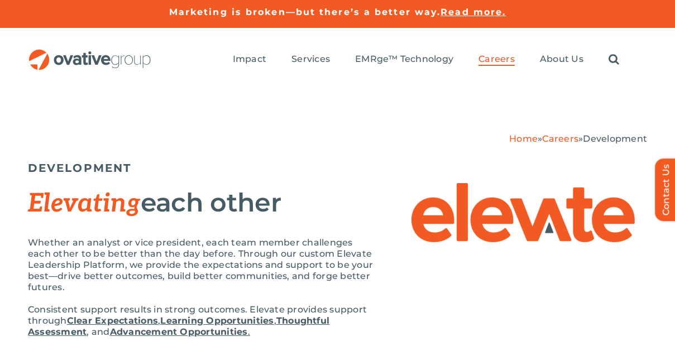  Describe the element at coordinates (217, 321) in the screenshot. I see `a: Learning Opportunities` at that location.